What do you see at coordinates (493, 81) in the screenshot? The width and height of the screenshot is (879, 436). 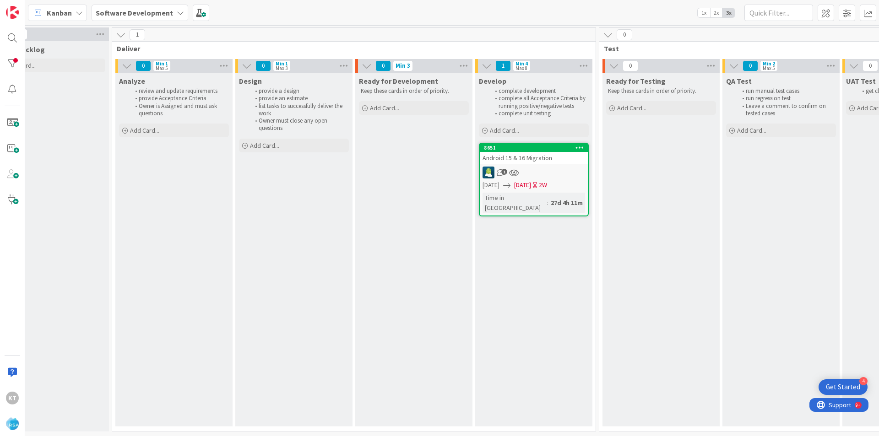 I see `span: Develop` at bounding box center [493, 81].